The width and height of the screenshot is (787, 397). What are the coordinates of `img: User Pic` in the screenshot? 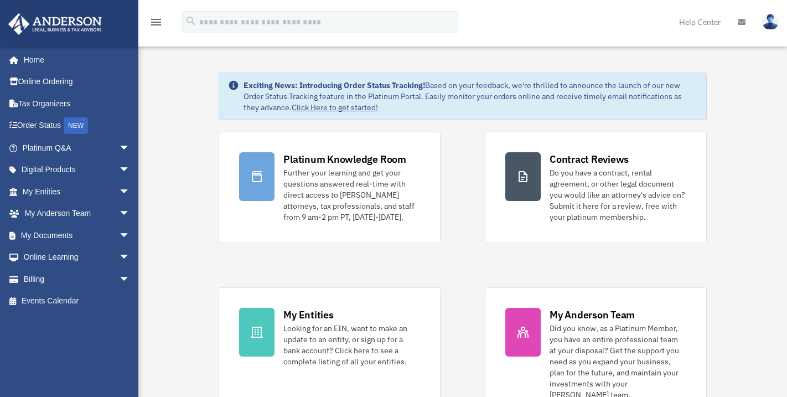 It's located at (770, 22).